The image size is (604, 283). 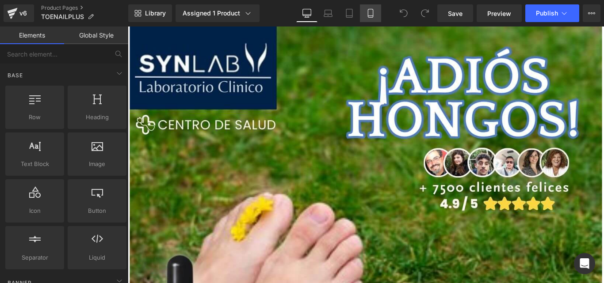 I want to click on span: Separator, so click(x=34, y=258).